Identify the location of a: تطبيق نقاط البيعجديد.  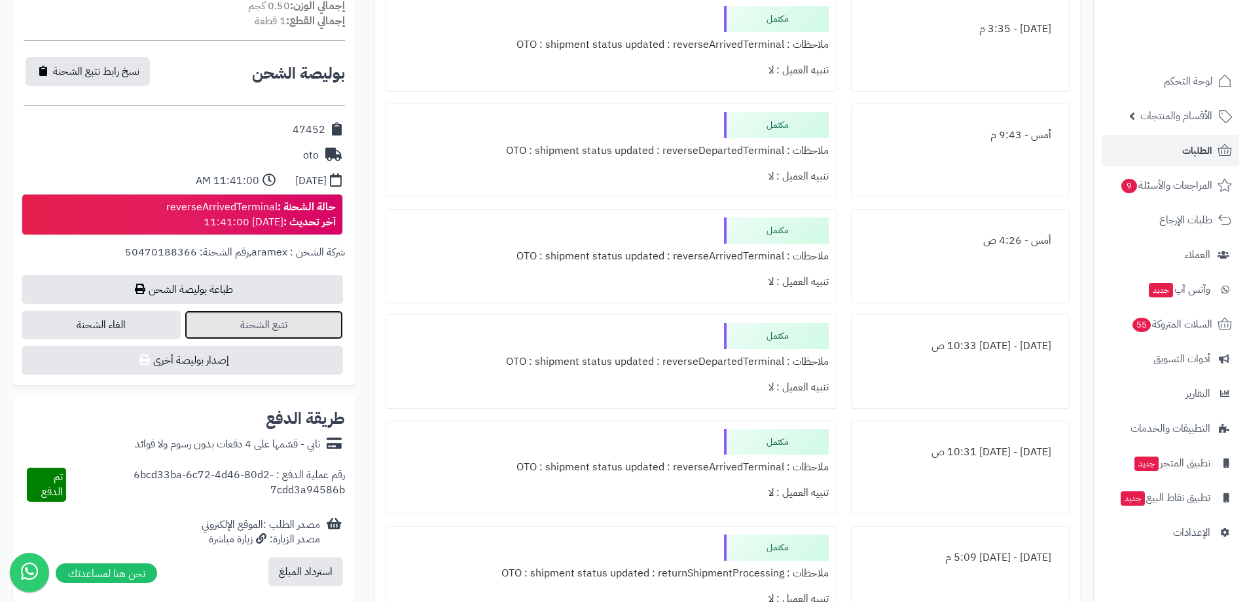
(1170, 498).